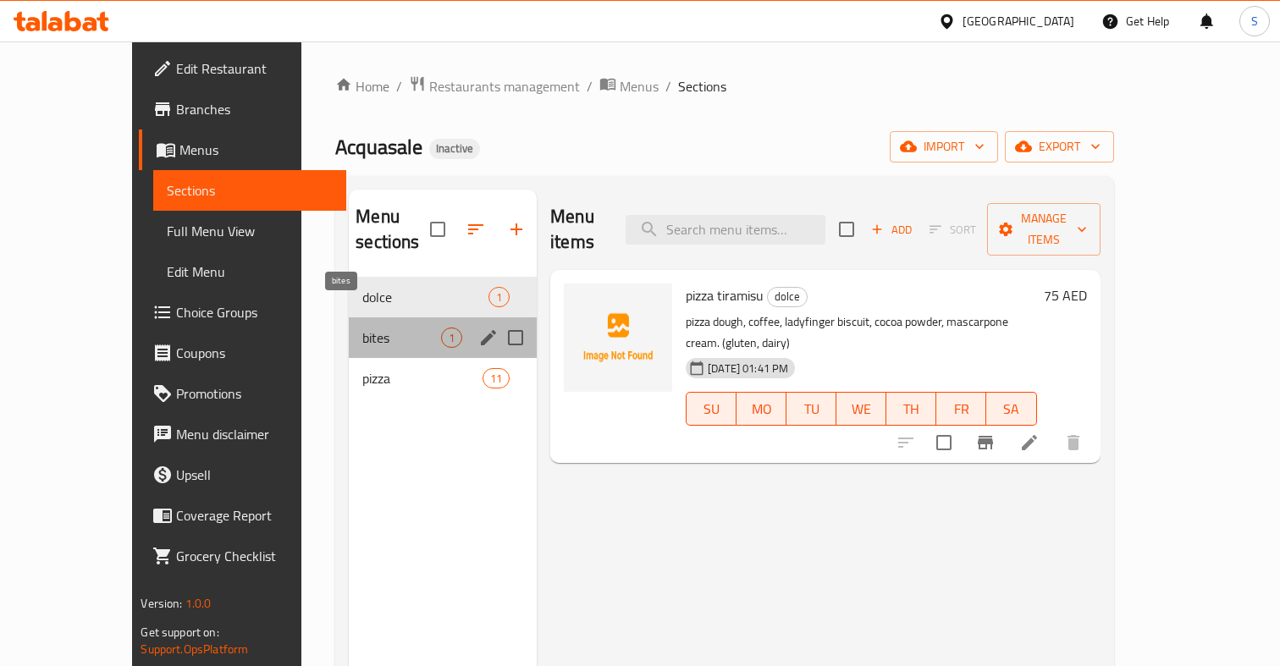  Describe the element at coordinates (443, 338) in the screenshot. I see `div: bites1edit` at that location.